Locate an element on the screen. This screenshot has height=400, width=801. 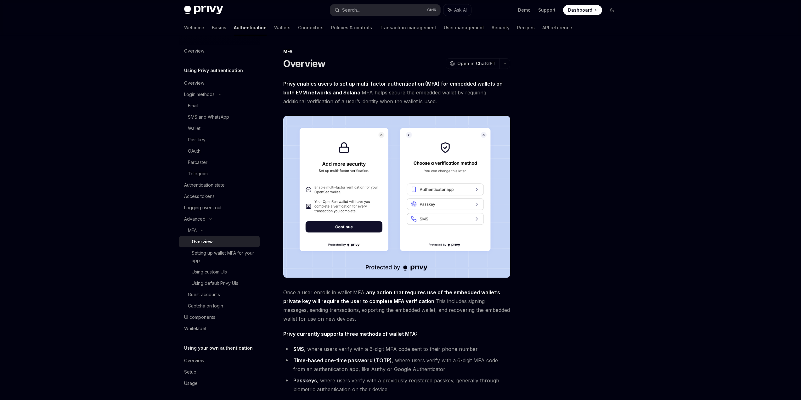
h1: Overview is located at coordinates (304, 64).